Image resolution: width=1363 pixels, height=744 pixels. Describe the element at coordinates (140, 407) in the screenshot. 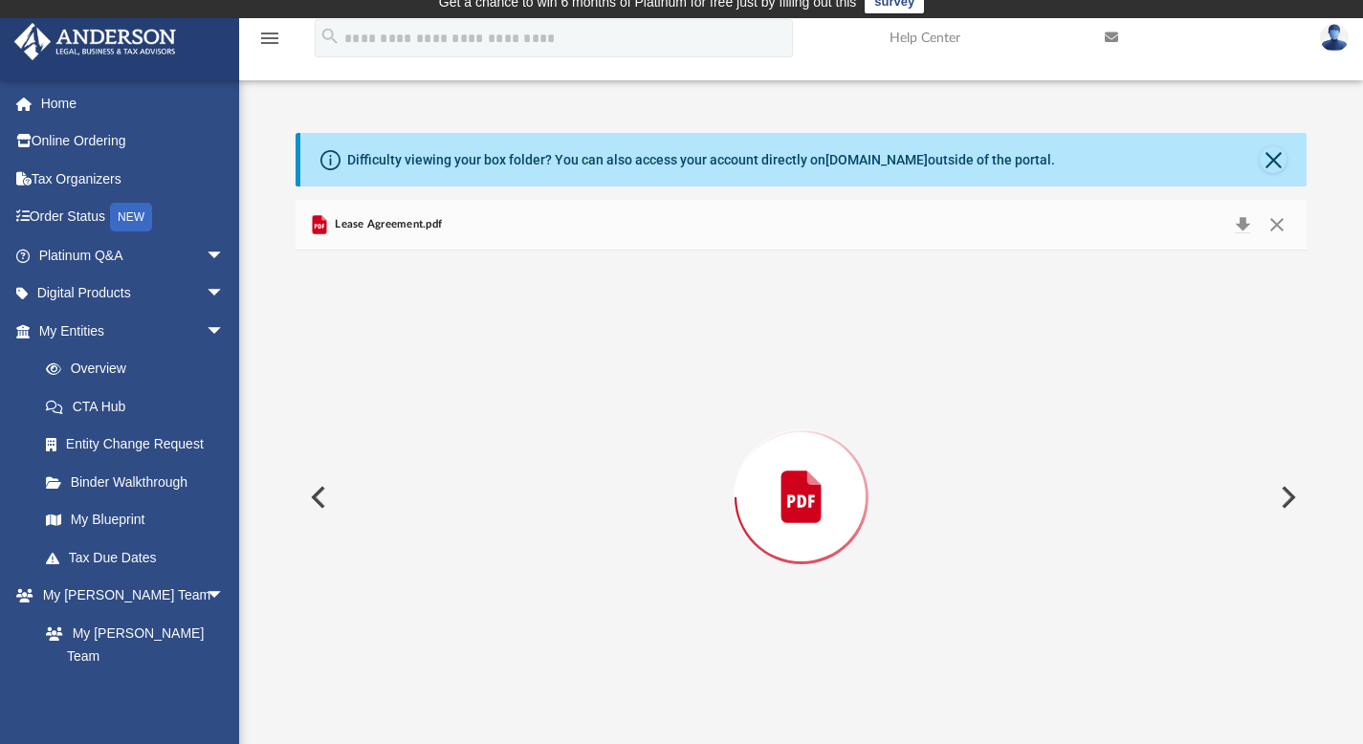

I see `a: CTA Hub` at that location.